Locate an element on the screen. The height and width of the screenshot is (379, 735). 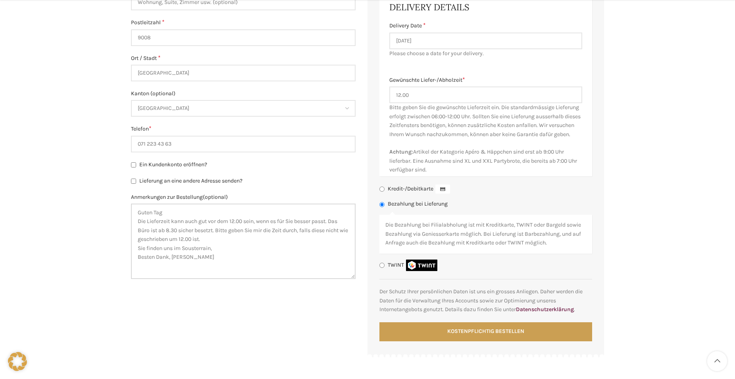
label: Postleitzahl is located at coordinates (243, 23).